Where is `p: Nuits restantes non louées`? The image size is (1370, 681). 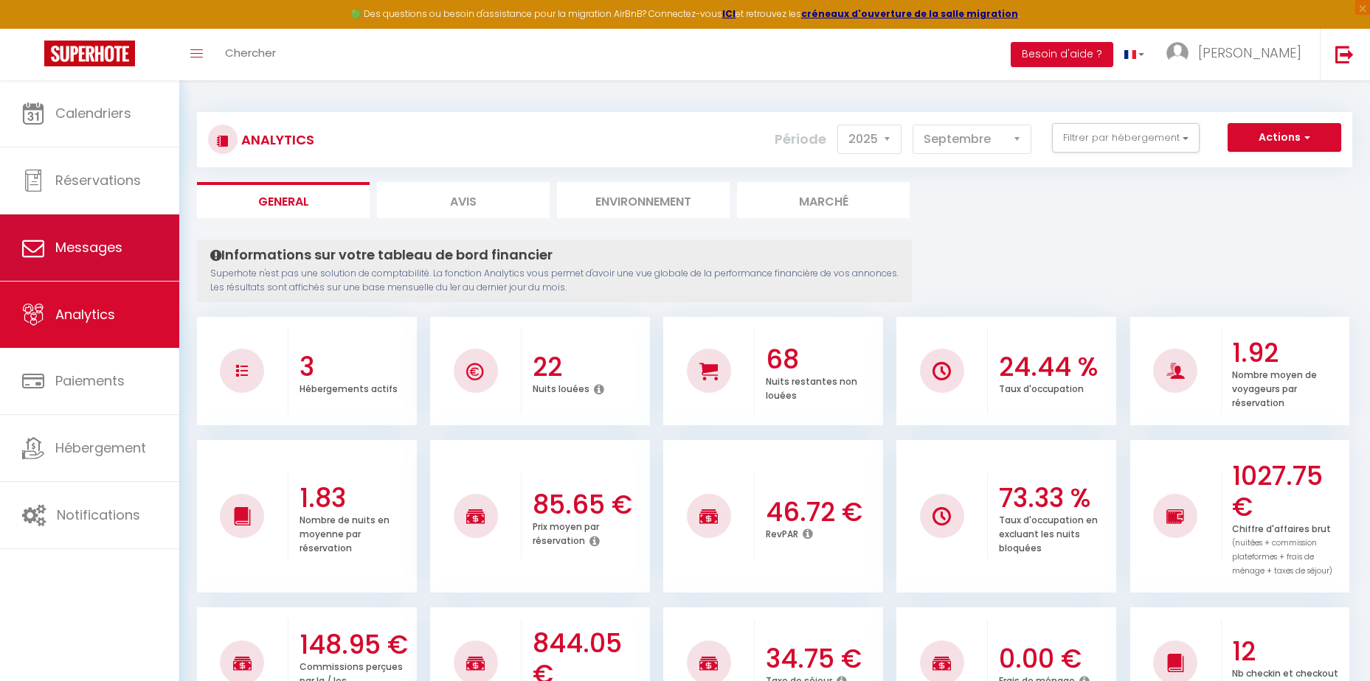
p: Nuits restantes non louées is located at coordinates (811, 387).